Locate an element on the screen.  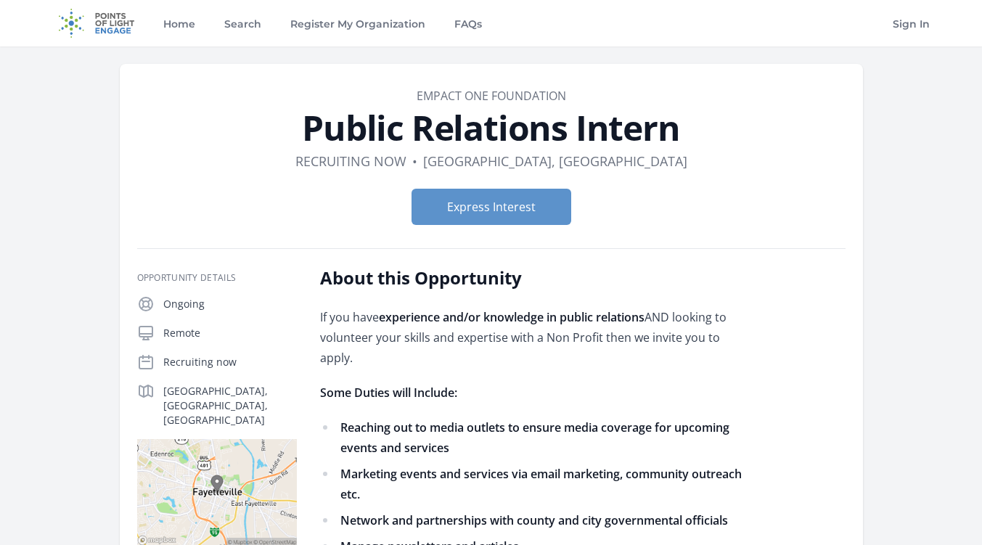
p: Remote is located at coordinates (230, 333).